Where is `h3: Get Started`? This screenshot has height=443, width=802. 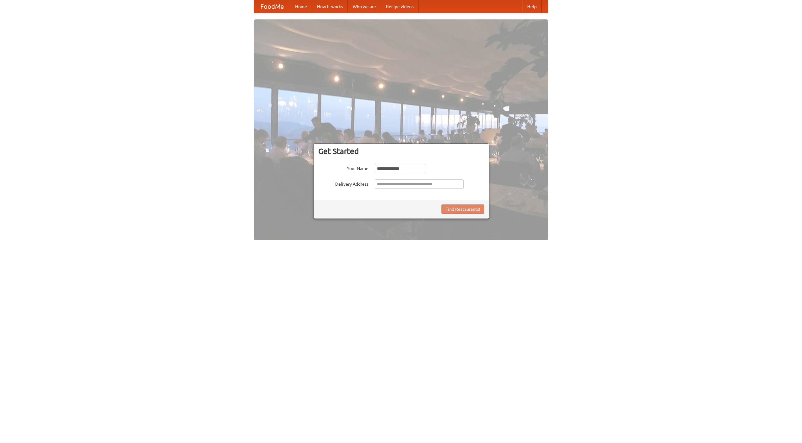 h3: Get Started is located at coordinates (401, 151).